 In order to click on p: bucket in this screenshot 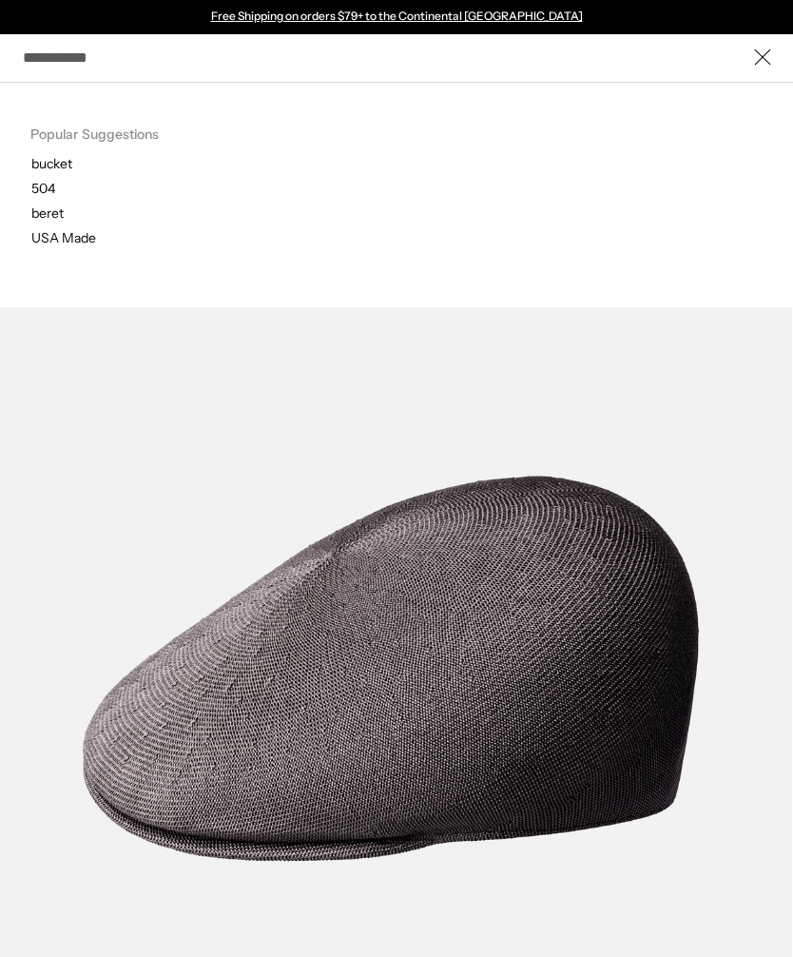, I will do `click(147, 164)`.